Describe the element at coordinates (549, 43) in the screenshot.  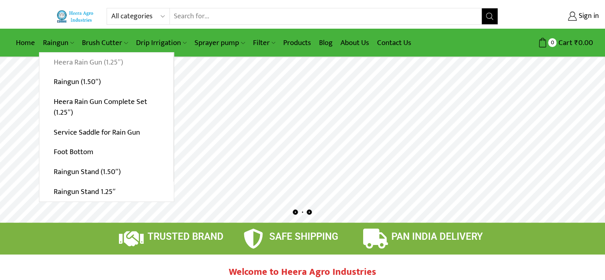
I see `a: 0 Cart ₹0.00` at that location.